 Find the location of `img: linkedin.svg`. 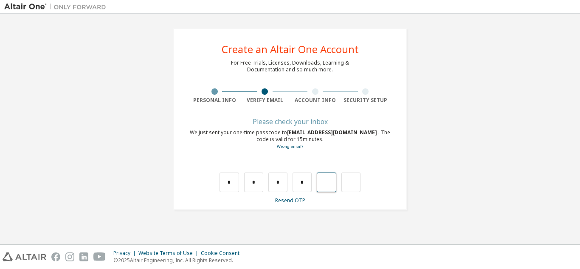

img: linkedin.svg is located at coordinates (84, 257).